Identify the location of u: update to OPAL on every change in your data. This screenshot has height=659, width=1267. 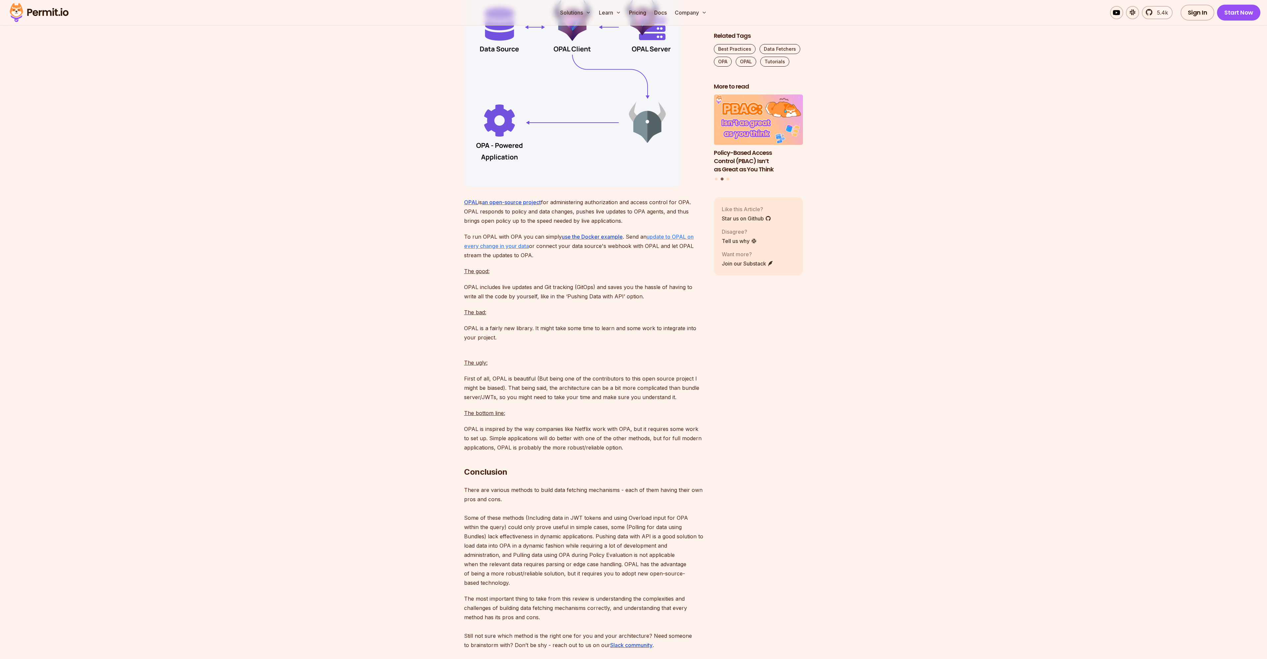
(579, 241).